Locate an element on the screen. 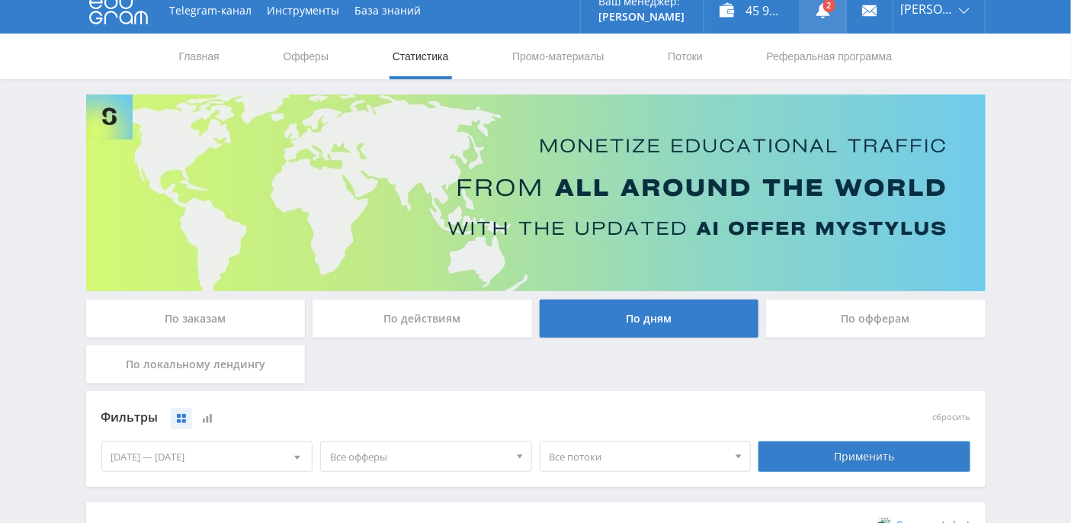 The height and width of the screenshot is (523, 1071). div: Применить is located at coordinates (865, 457).